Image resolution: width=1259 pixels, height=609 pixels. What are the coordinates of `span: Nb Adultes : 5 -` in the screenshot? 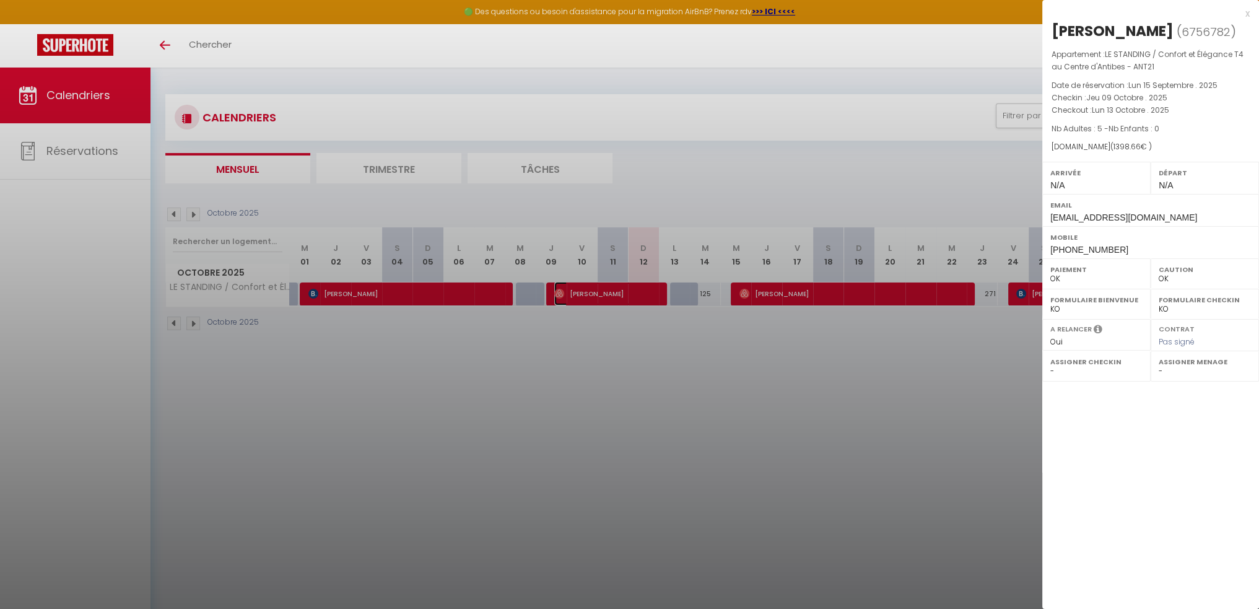 It's located at (1105, 128).